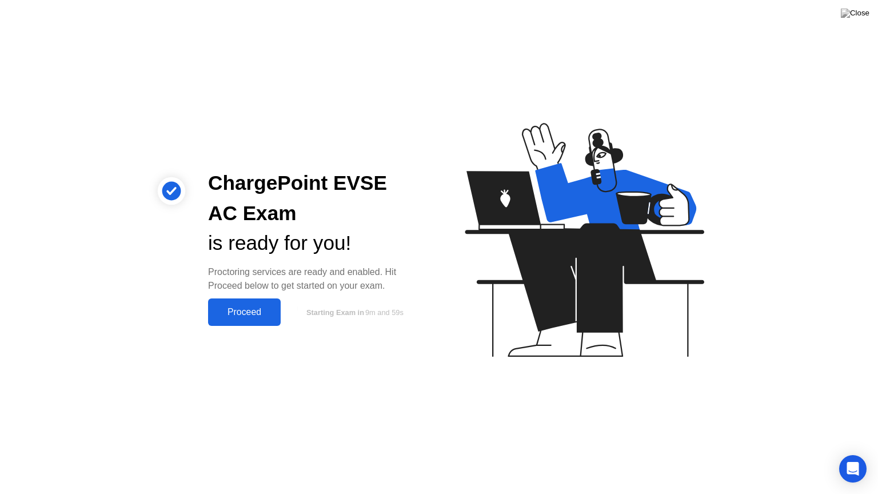 This screenshot has width=878, height=494. Describe the element at coordinates (314, 198) in the screenshot. I see `div: ChargePoint EVSE AC Exam` at that location.